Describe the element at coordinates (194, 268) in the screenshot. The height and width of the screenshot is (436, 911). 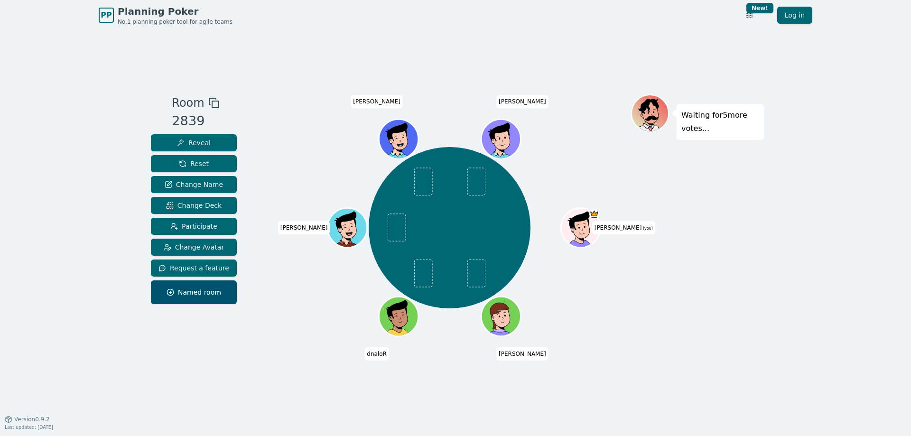
I see `span: Request a feature` at that location.